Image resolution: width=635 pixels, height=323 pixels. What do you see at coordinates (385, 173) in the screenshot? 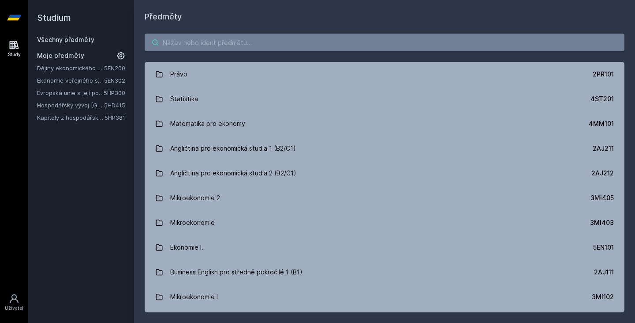
I see `a: Angličtina pro ekonomická studia 2 (B2/C1) 2AJ212` at bounding box center [385, 173].